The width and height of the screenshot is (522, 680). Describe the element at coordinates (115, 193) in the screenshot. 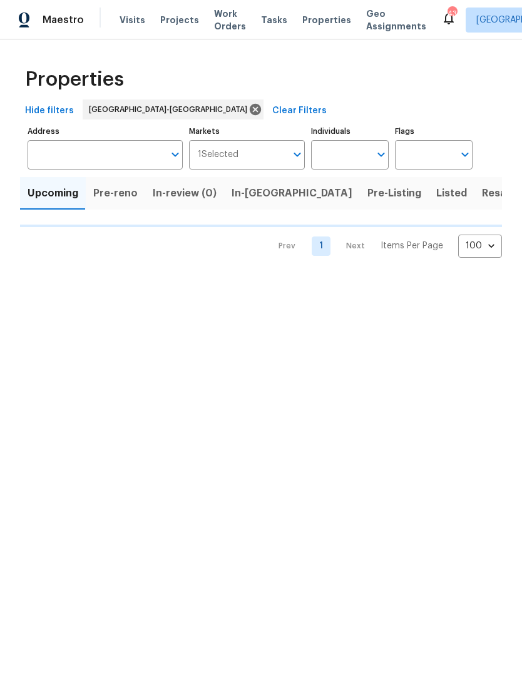

I see `span: Pre-reno` at that location.